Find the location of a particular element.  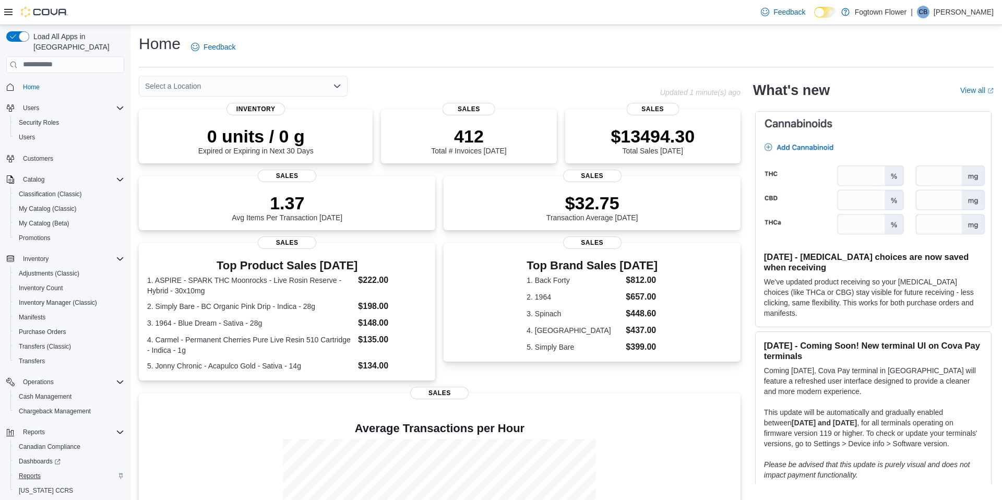

a: Cash Management is located at coordinates (45, 397).